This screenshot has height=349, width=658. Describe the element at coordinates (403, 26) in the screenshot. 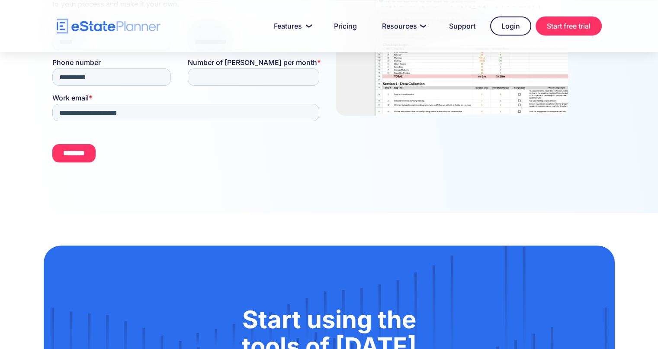

I see `a: Resources` at that location.